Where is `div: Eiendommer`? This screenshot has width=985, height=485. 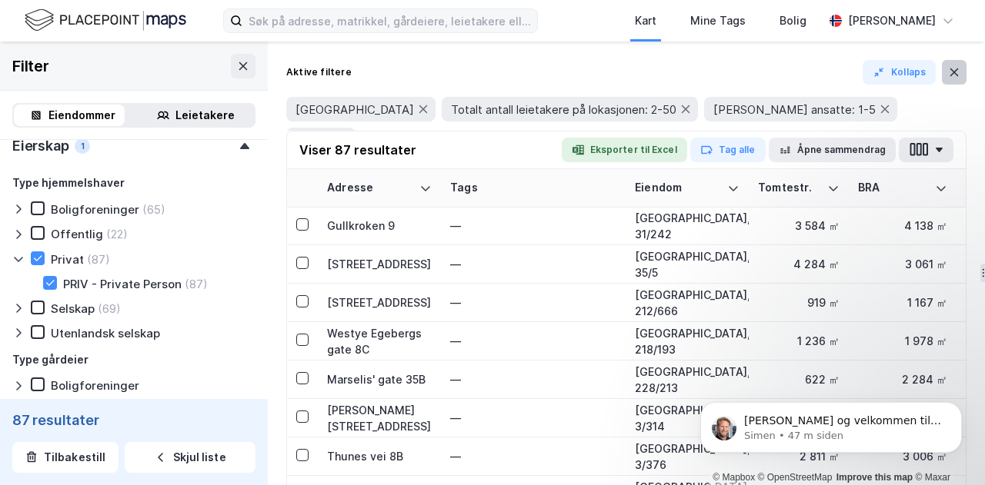 div: Eiendommer is located at coordinates (82, 115).